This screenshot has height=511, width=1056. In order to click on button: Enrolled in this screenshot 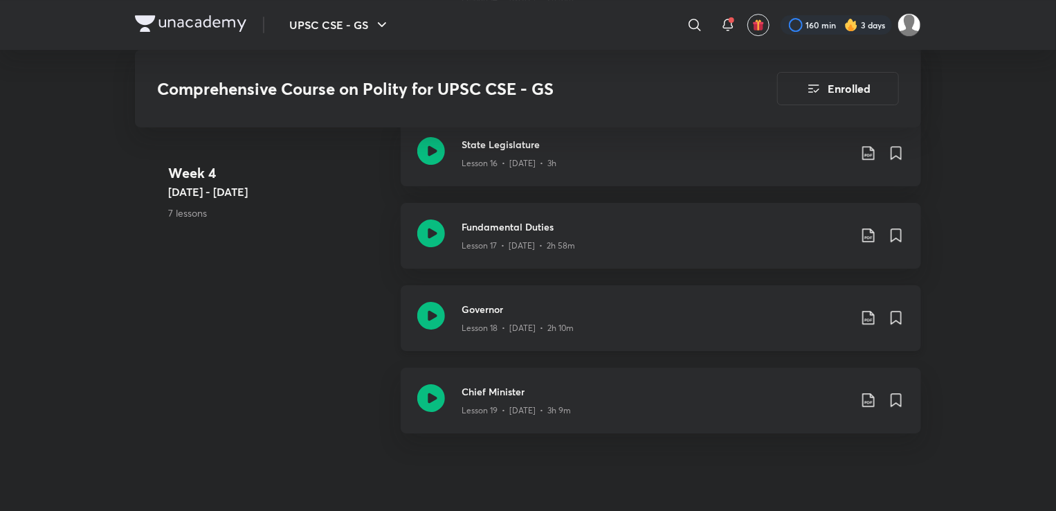, I will do `click(838, 89)`.